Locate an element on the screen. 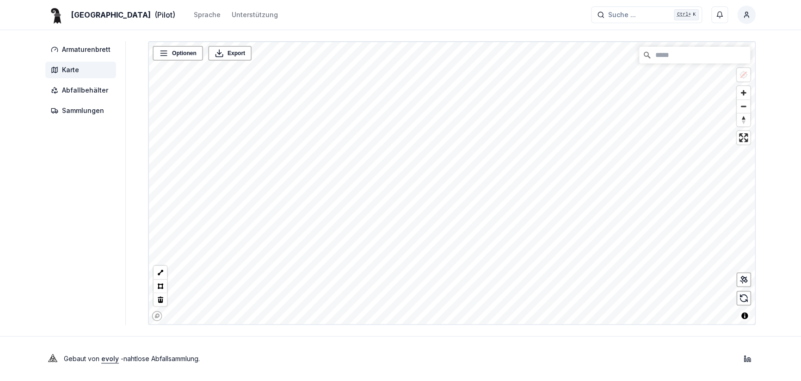 The width and height of the screenshot is (801, 381). canvas: Map is located at coordinates (453, 184).